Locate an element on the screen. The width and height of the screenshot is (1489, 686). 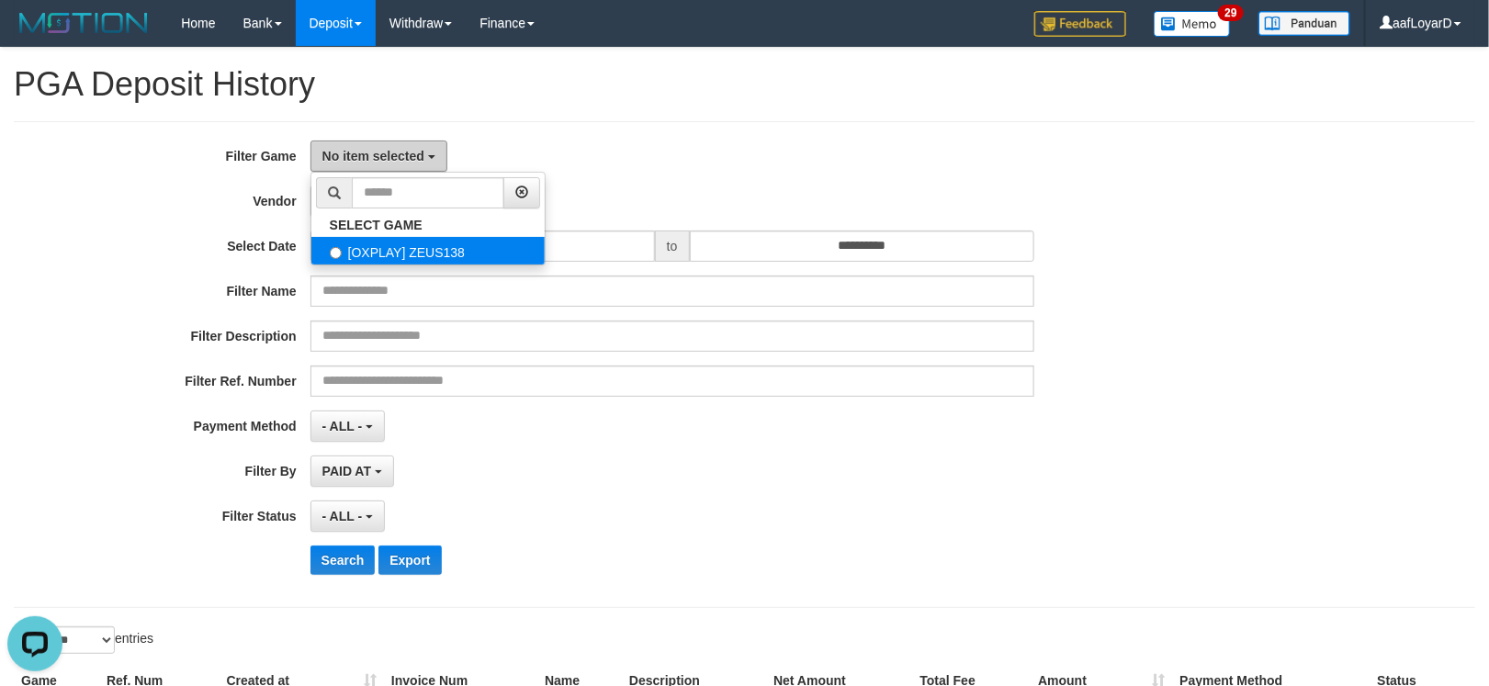
h1: PGA Deposit History is located at coordinates (744, 84).